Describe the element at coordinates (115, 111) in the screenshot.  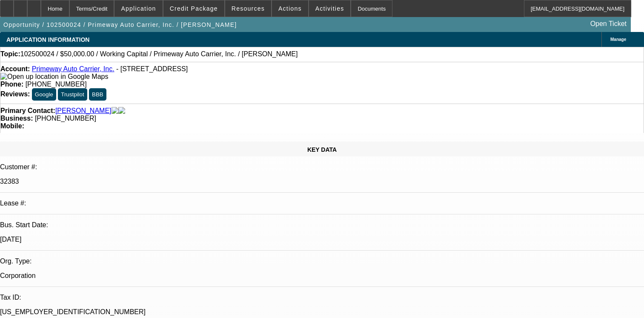
I see `img: facebook-icon.png` at that location.